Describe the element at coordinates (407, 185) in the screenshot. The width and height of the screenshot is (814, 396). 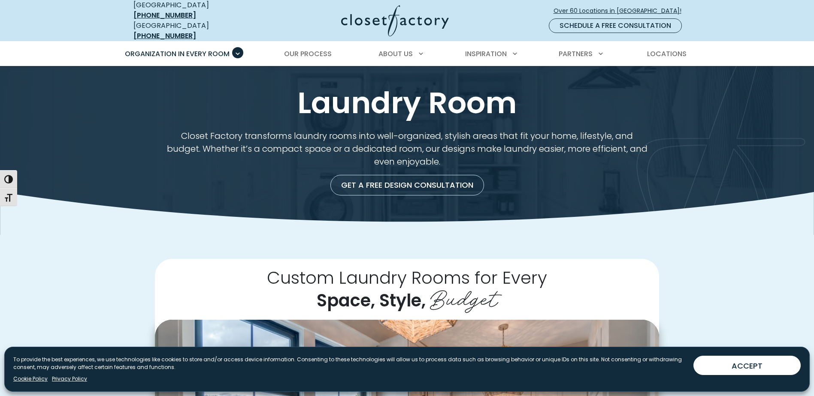
I see `a: Get a Free Design Consultation` at that location.